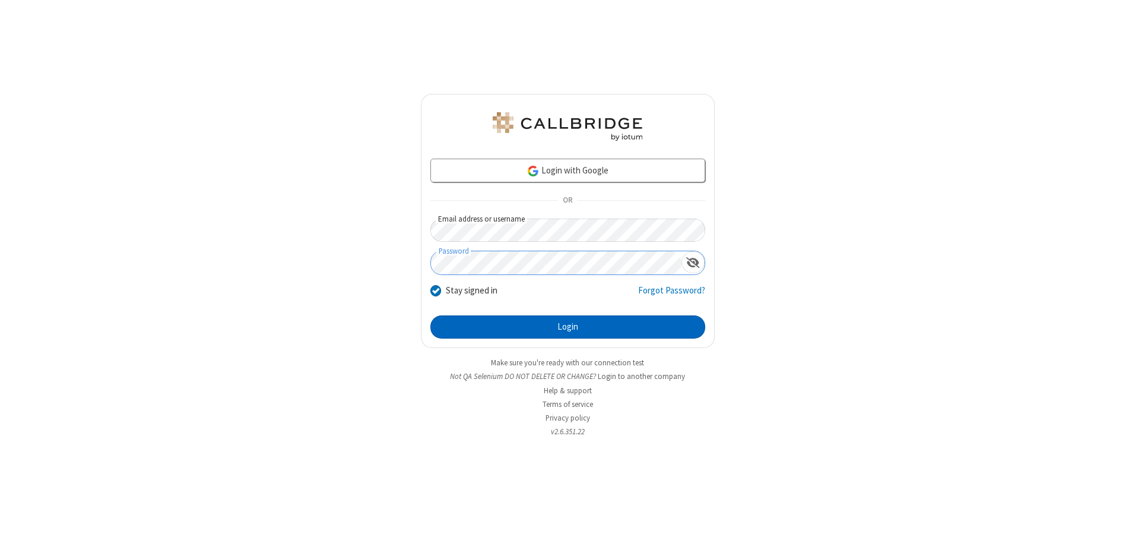  Describe the element at coordinates (568, 201) in the screenshot. I see `span: OR` at that location.